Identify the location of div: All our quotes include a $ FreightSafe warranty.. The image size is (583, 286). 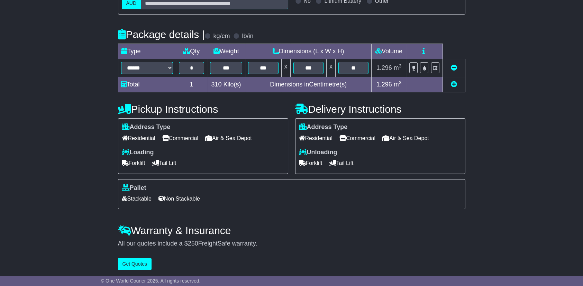
(292, 244).